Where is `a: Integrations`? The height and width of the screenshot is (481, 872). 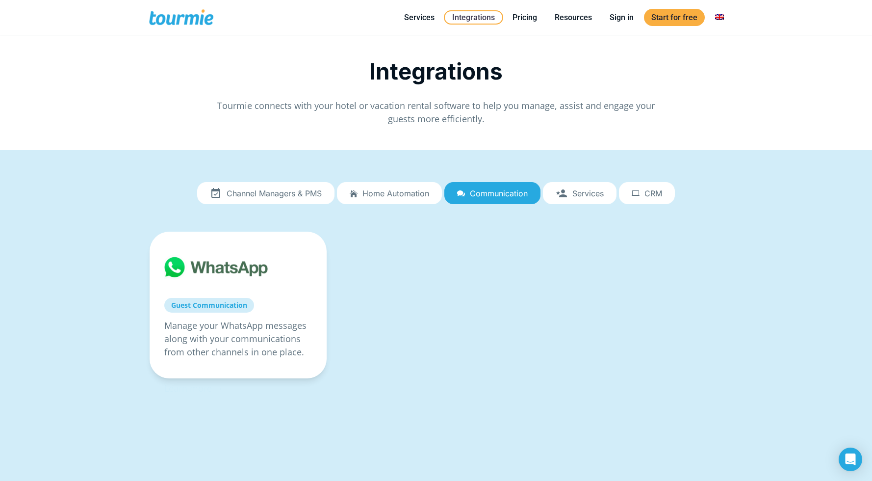
a: Integrations is located at coordinates (473, 17).